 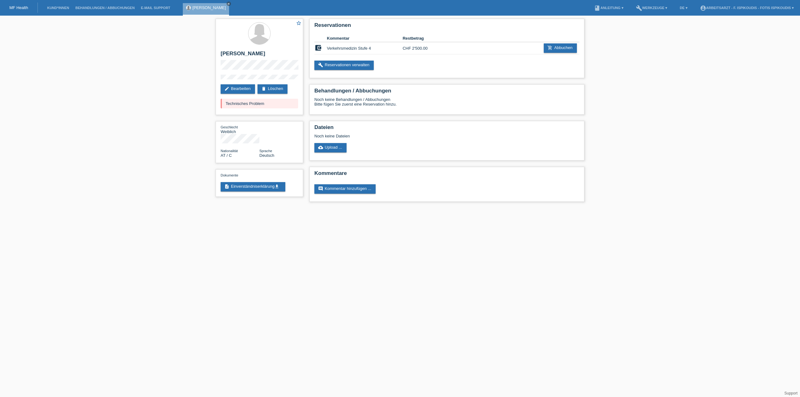 I want to click on a: Kund*innen, so click(x=58, y=8).